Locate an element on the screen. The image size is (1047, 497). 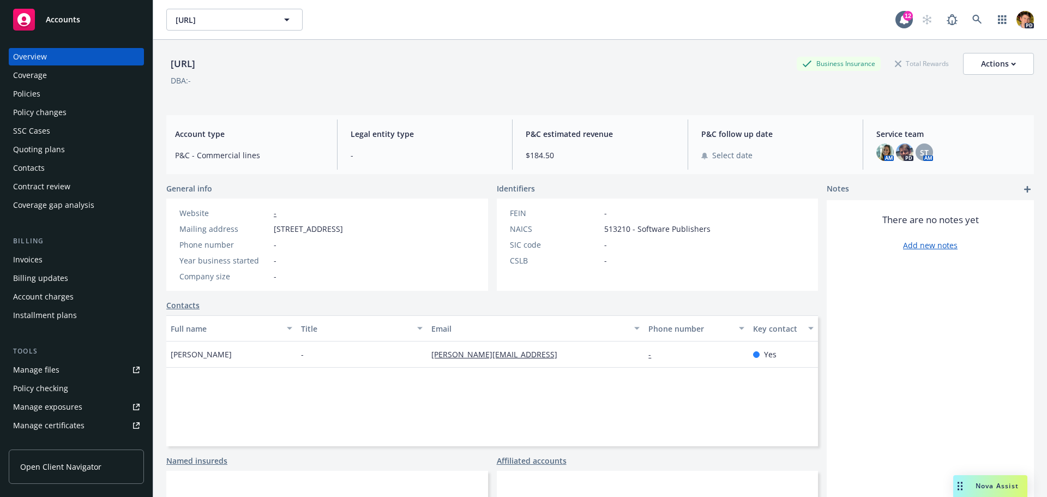
div: Coverage is located at coordinates (30, 75).